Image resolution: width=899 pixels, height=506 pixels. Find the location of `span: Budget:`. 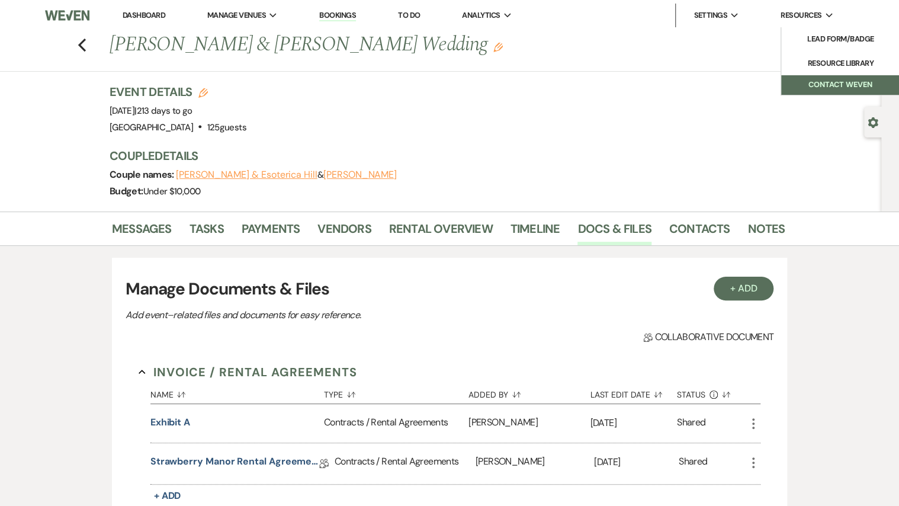

span: Budget: is located at coordinates (126, 191).